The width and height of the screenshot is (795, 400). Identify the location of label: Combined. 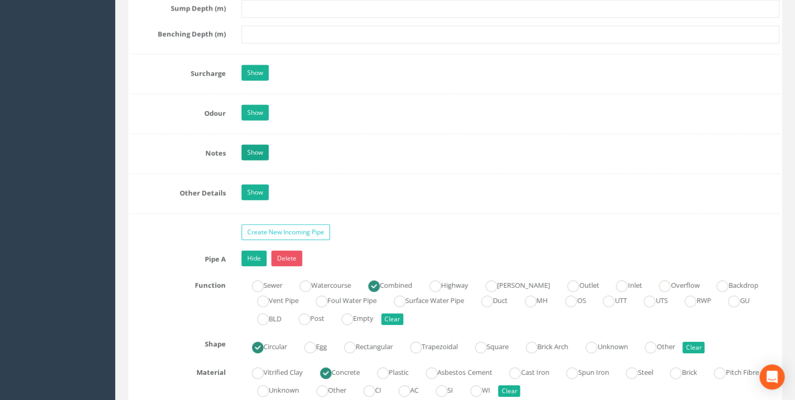
(385, 284).